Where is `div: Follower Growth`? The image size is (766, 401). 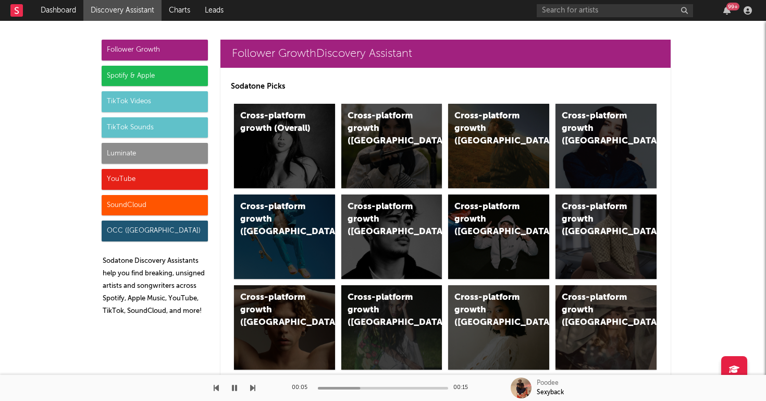
div: Follower Growth is located at coordinates (155, 50).